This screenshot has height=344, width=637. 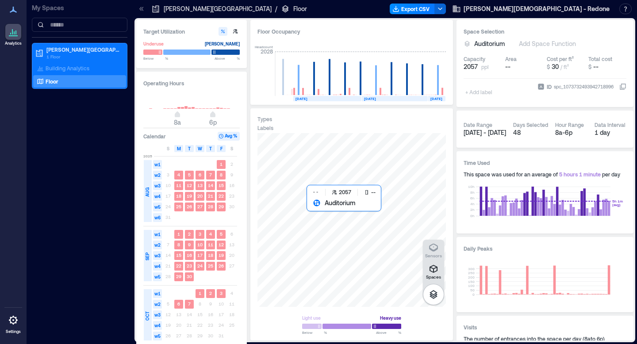 What do you see at coordinates (80, 8) in the screenshot?
I see `p: My Spaces` at bounding box center [80, 8].